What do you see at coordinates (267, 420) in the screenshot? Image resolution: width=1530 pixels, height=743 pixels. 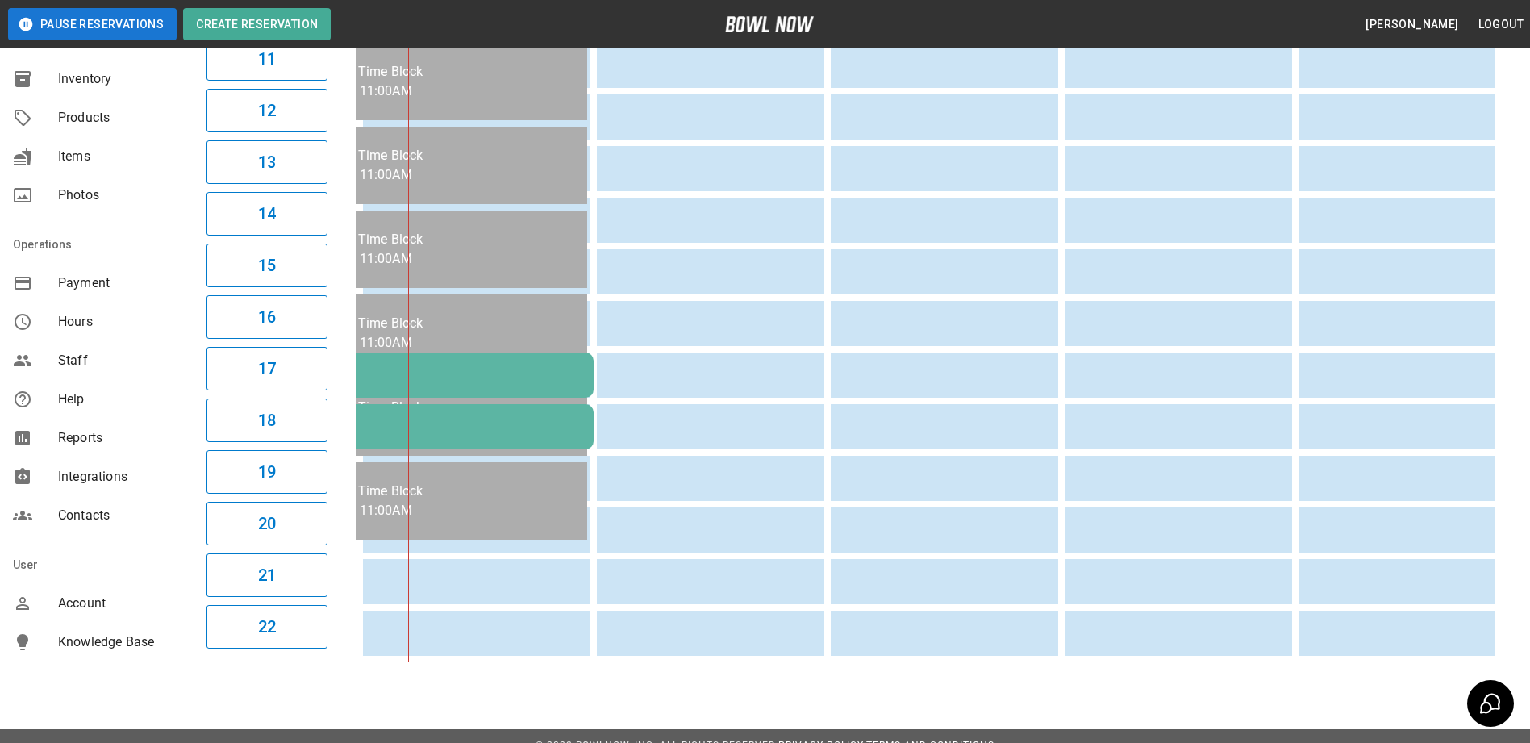 I see `h6: 18` at bounding box center [267, 420].